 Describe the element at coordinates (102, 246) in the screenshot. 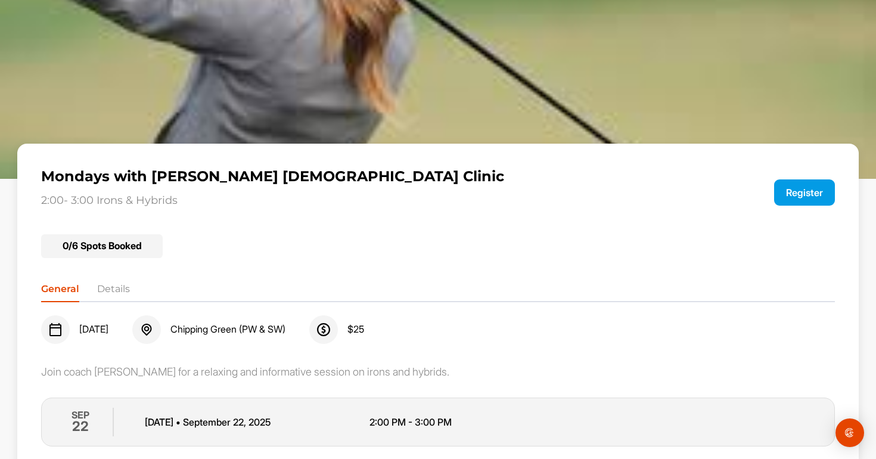

I see `div: 0 / 6 Spots Booked` at that location.